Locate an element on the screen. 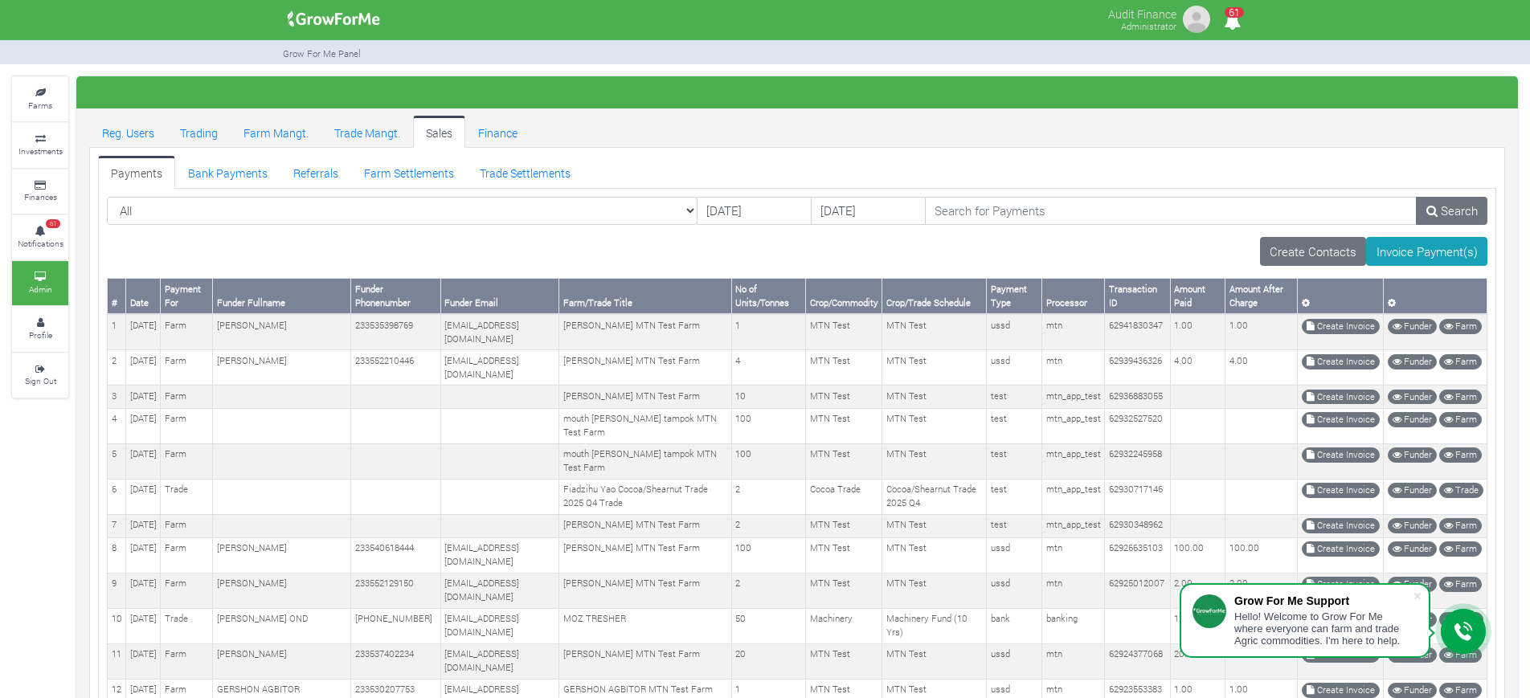 The image size is (1530, 698). th: Processor is located at coordinates (1074, 297).